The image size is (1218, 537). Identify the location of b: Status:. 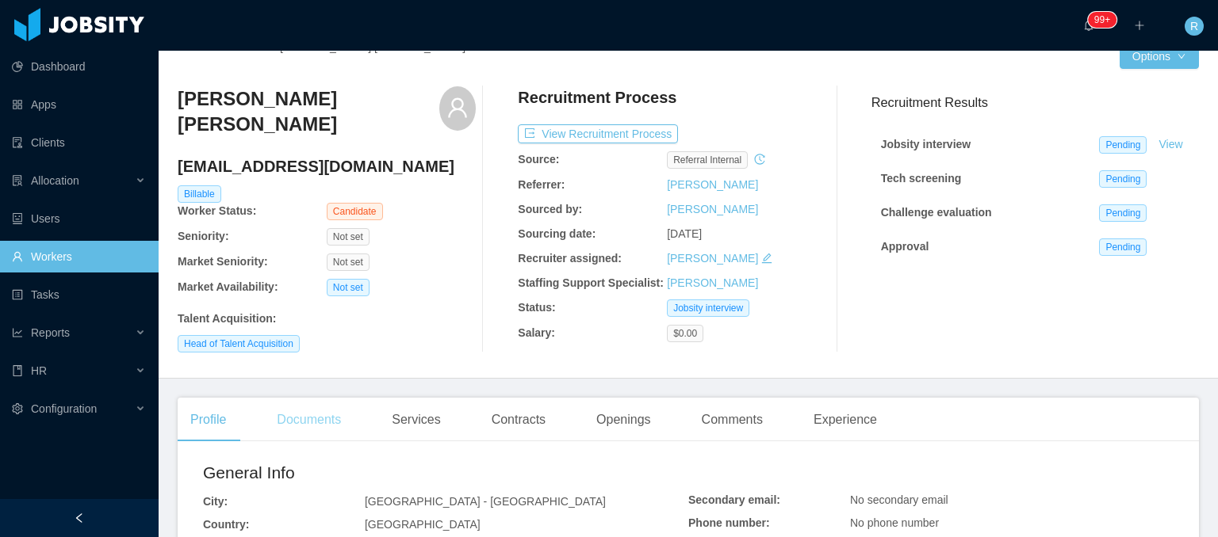
(536, 308).